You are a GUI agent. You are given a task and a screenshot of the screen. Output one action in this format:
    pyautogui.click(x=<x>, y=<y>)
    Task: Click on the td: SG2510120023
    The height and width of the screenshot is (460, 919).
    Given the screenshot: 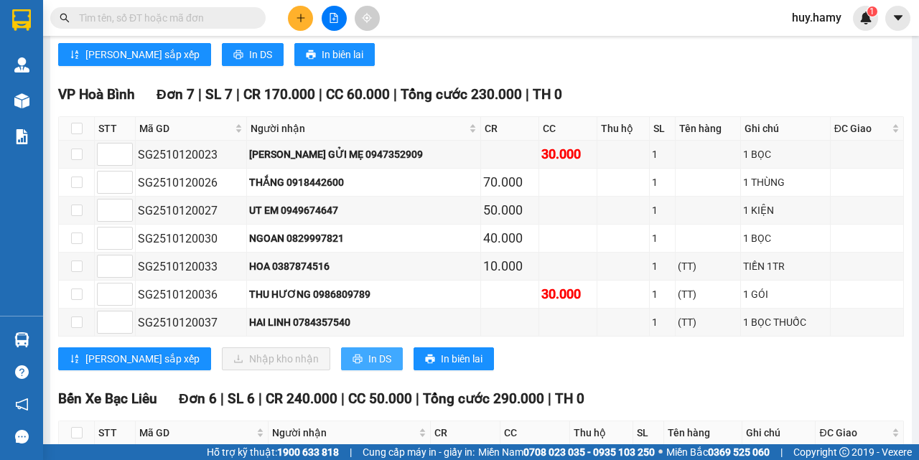 What is the action you would take?
    pyautogui.click(x=191, y=154)
    